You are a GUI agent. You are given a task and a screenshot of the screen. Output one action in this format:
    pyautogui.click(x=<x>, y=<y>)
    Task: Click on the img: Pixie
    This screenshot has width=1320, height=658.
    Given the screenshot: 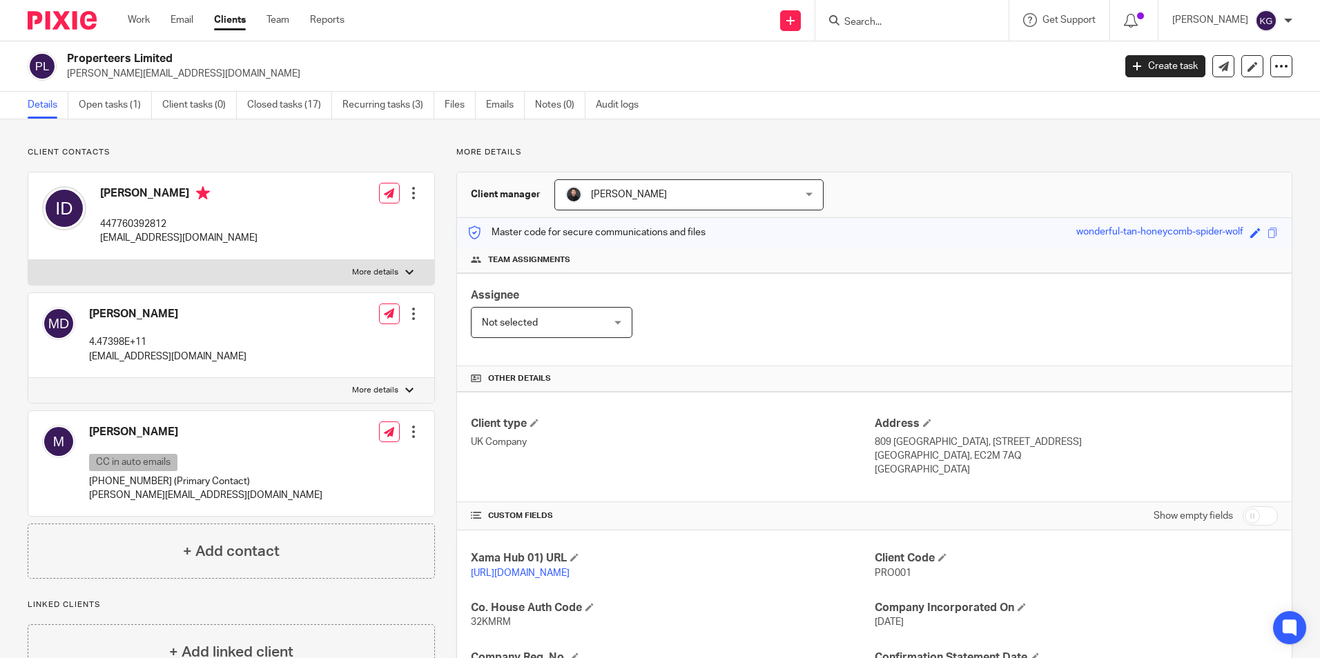 What is the action you would take?
    pyautogui.click(x=62, y=20)
    